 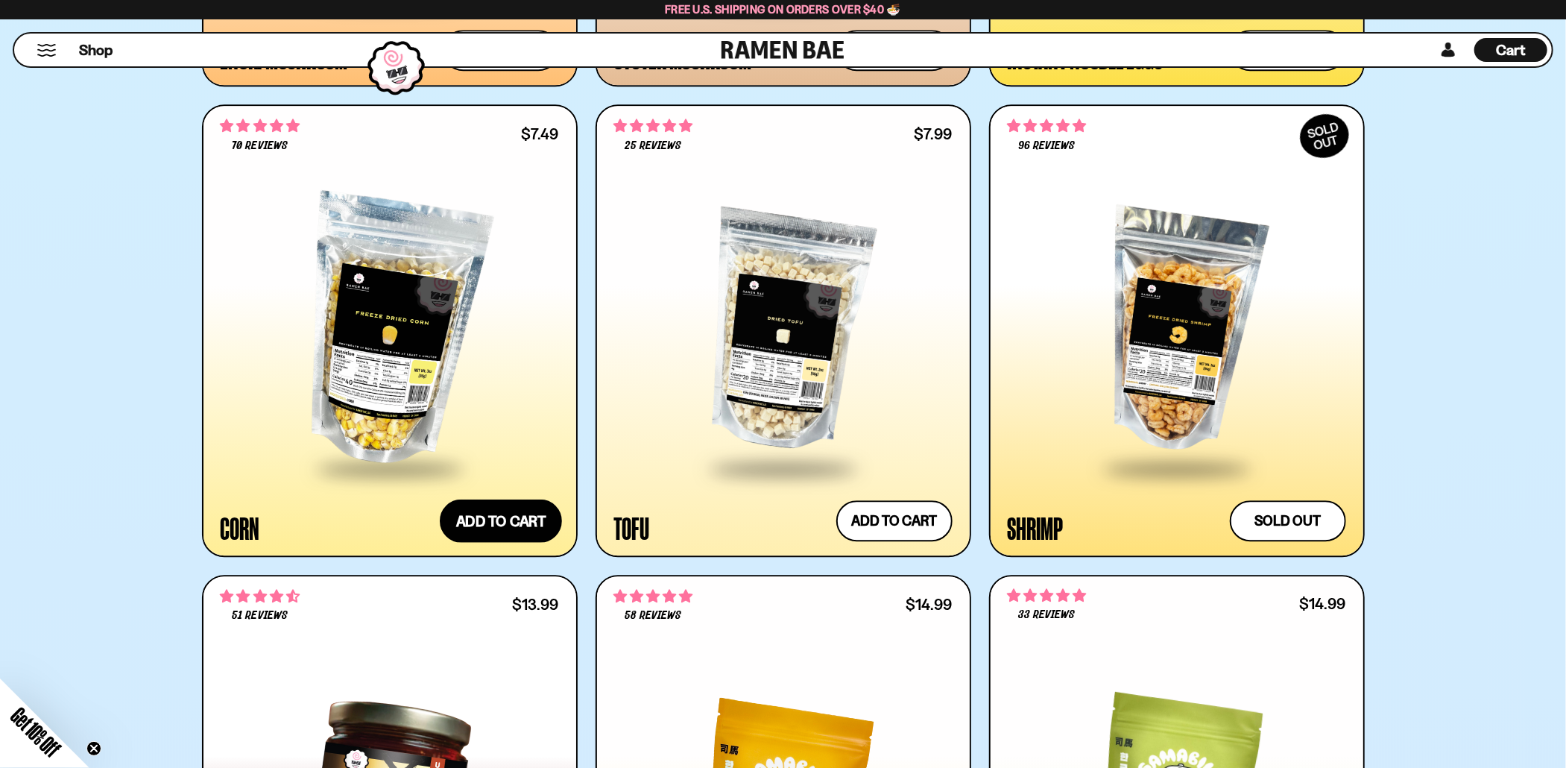 I want to click on div: Cart, so click(x=1511, y=50).